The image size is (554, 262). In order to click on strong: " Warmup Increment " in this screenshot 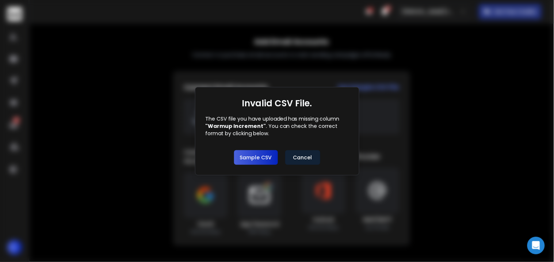, I will do `click(236, 126)`.